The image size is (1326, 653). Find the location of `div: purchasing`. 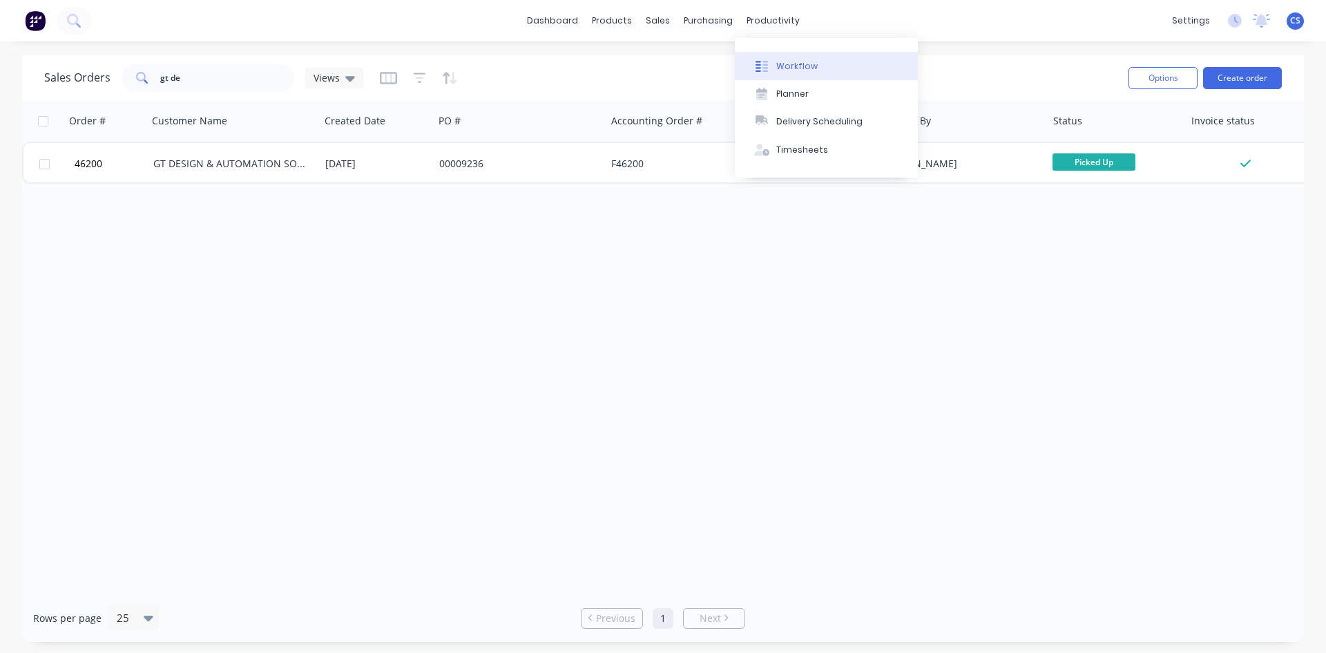

div: purchasing is located at coordinates (708, 21).